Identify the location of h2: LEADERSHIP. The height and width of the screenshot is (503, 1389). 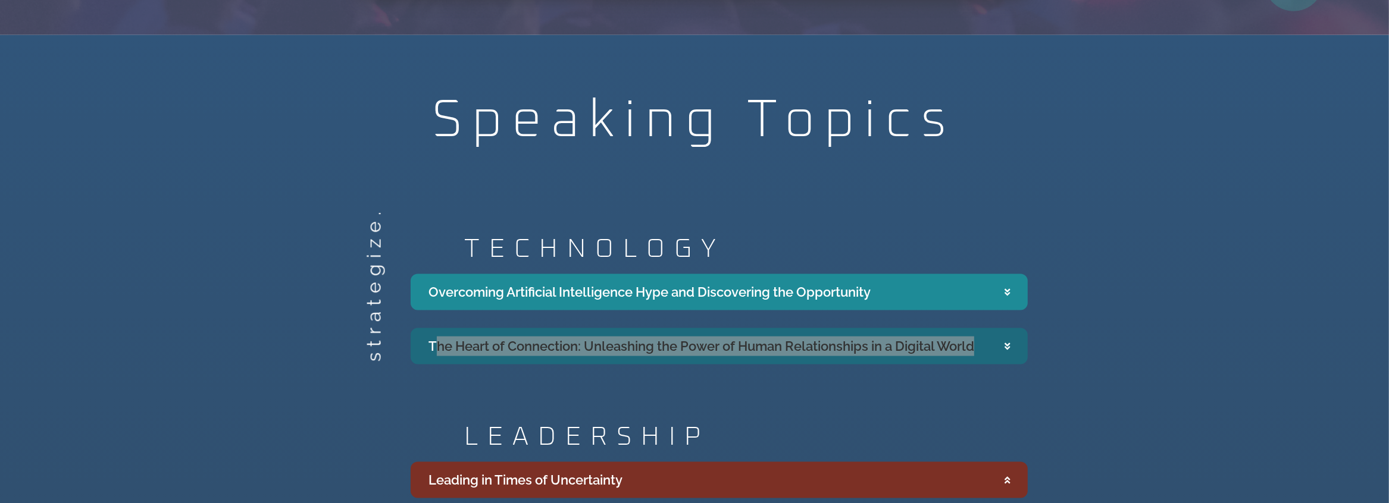
(745, 437).